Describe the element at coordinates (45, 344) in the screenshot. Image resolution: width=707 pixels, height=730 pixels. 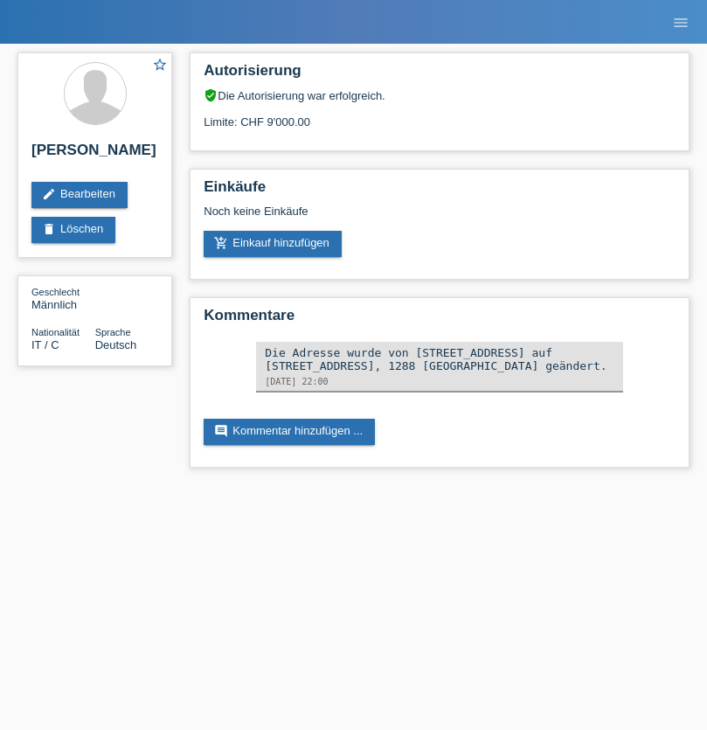
I see `span: Italien / C / 01.08.2006` at that location.